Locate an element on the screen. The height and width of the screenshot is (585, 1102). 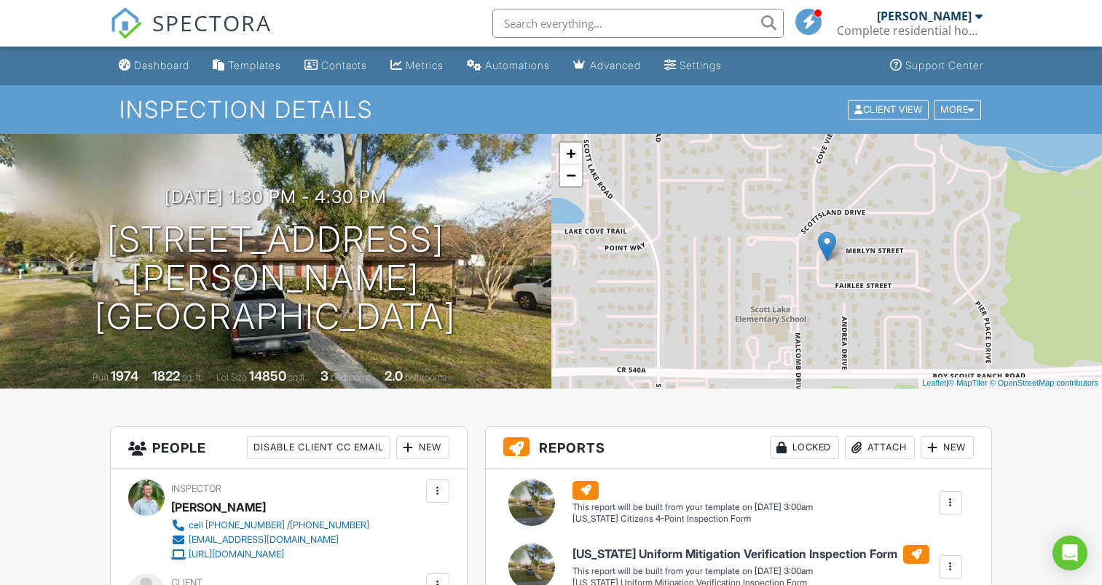
span: Built is located at coordinates (100, 377).